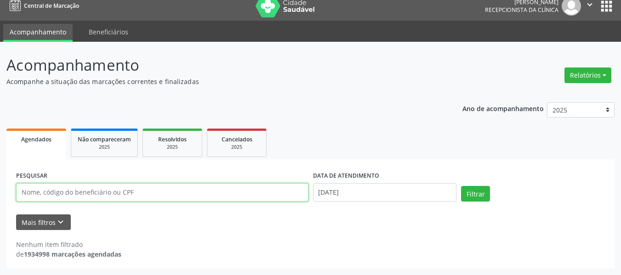  Describe the element at coordinates (588, 75) in the screenshot. I see `button: Relatórios` at that location.